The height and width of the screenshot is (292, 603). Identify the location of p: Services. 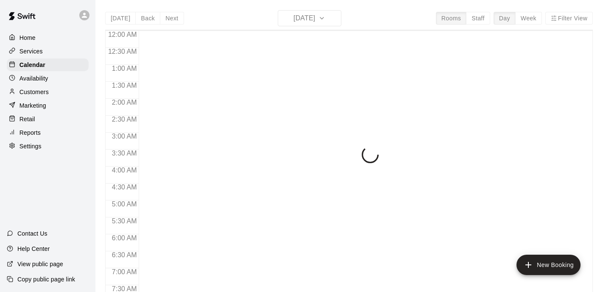
(31, 51).